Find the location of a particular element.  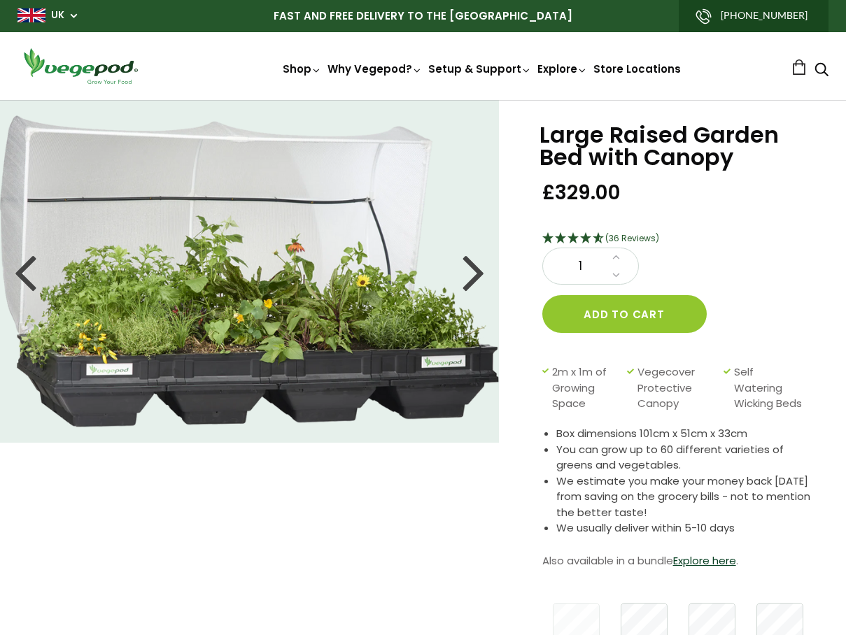

img: gb_large.png is located at coordinates (31, 15).